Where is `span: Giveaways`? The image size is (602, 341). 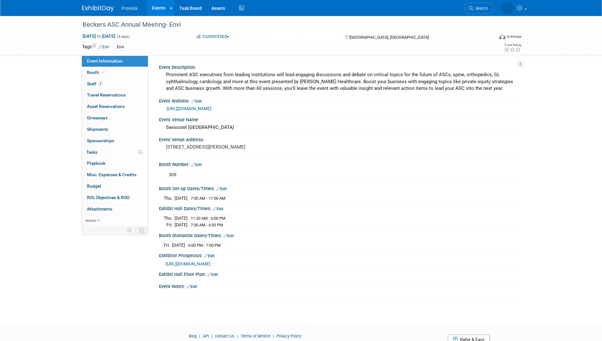
span: Giveaways is located at coordinates (97, 118).